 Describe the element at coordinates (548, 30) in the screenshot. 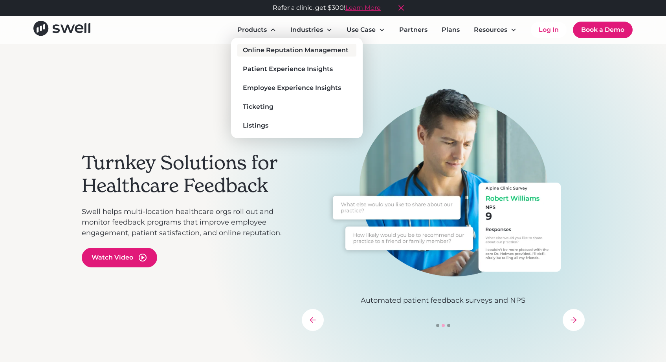

I see `a: Log In` at that location.